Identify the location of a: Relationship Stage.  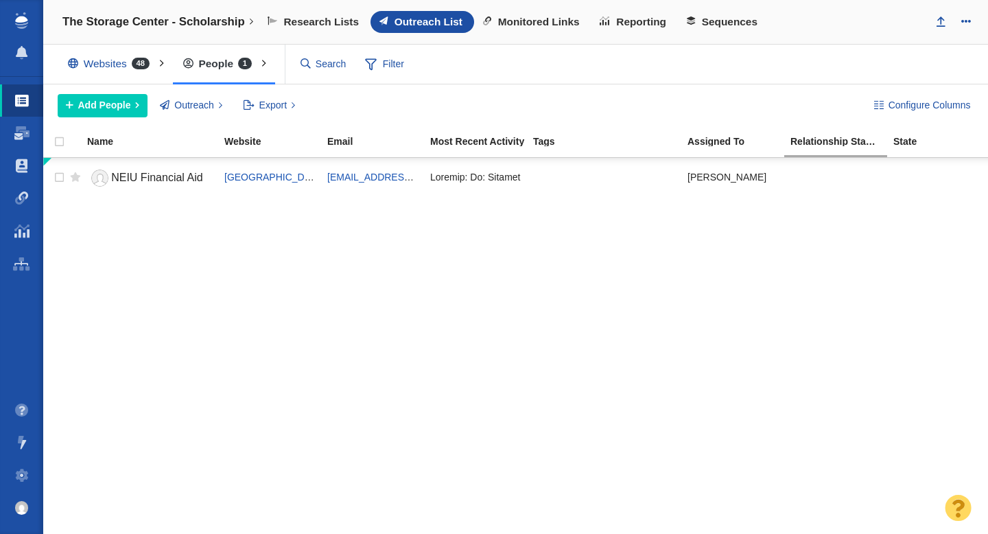
(841, 142).